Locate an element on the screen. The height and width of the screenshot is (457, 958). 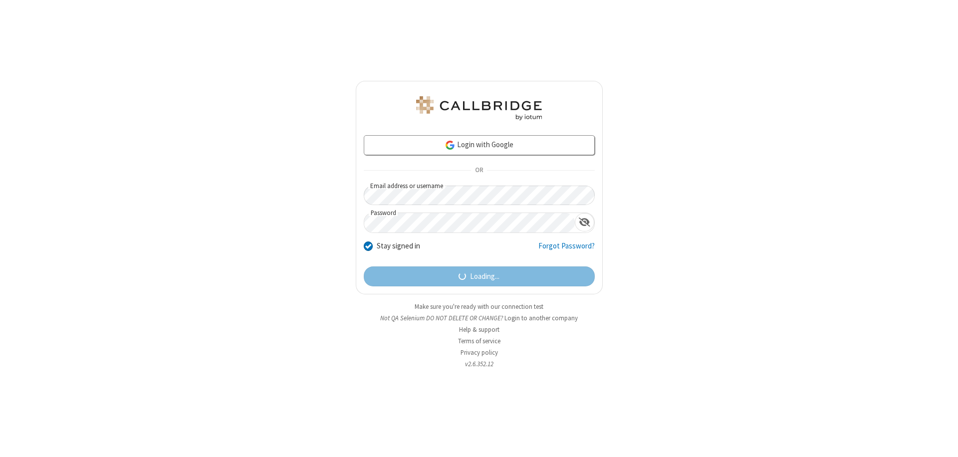
li: v2.6.352.12 is located at coordinates (479, 364).